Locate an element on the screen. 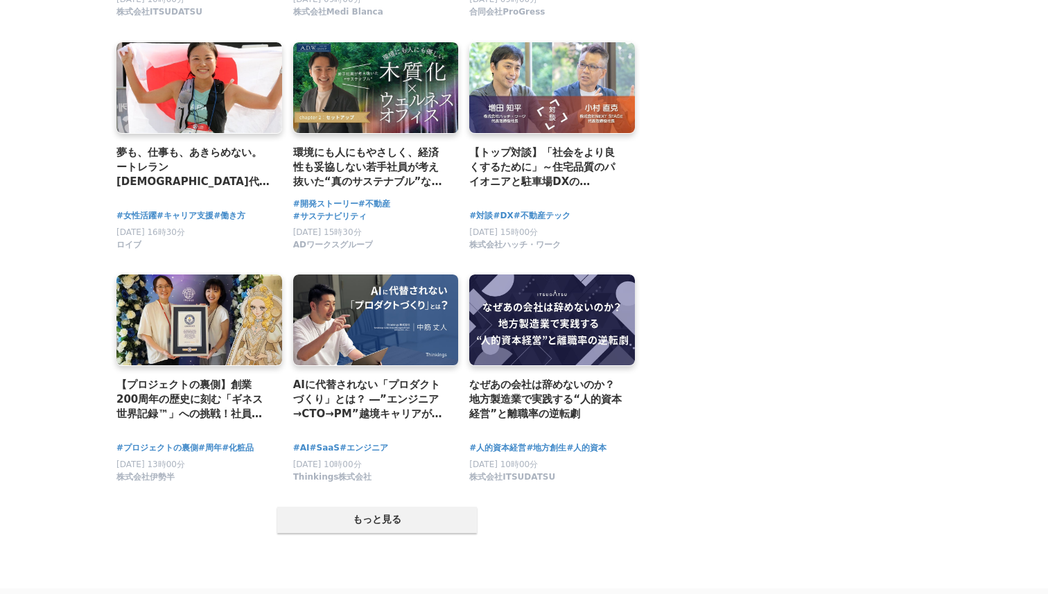 This screenshot has width=1048, height=594. a: #キャリア支援 is located at coordinates (185, 216).